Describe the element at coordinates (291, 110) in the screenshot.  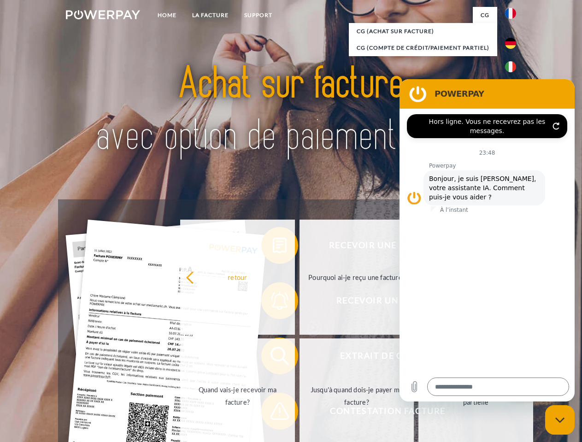
I see `img: title-powerpay_fr.svg` at that location.